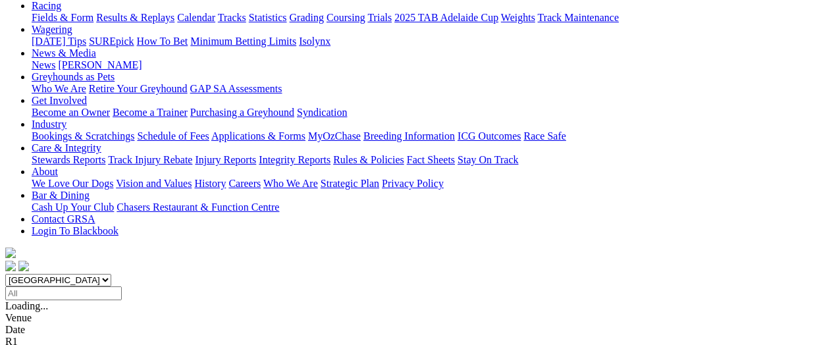 The image size is (840, 345). What do you see at coordinates (210, 183) in the screenshot?
I see `a: History` at bounding box center [210, 183].